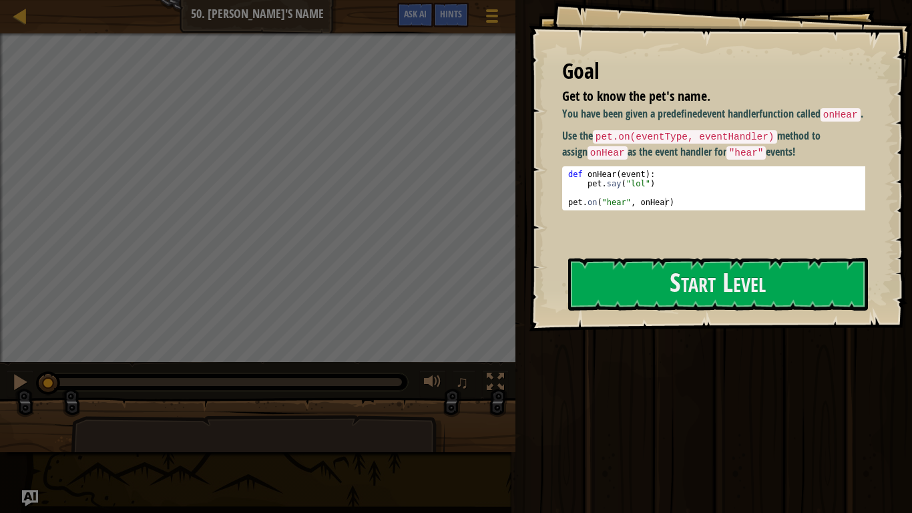 This screenshot has height=513, width=912. I want to click on button: Start Level, so click(718, 284).